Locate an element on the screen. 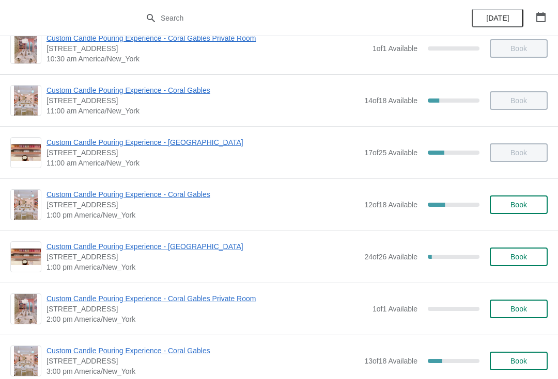 This screenshot has width=558, height=379. img: Custom Candle Pouring Experience - Coral Gables | 154 Giralda Avenue, Coral Gables, FL, USA | 3:0... is located at coordinates (26, 361).